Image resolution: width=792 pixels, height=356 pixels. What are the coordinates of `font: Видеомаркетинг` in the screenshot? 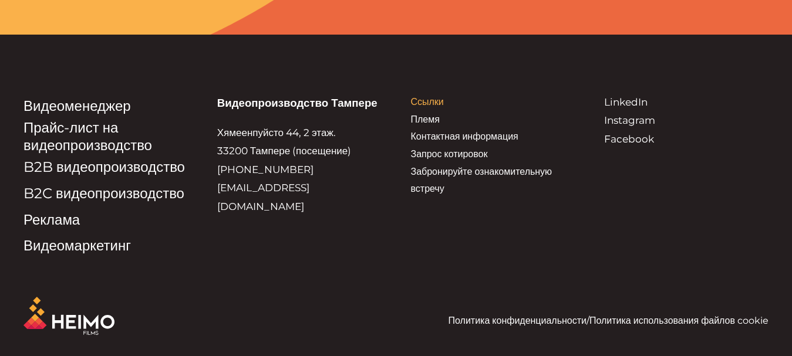 It's located at (77, 245).